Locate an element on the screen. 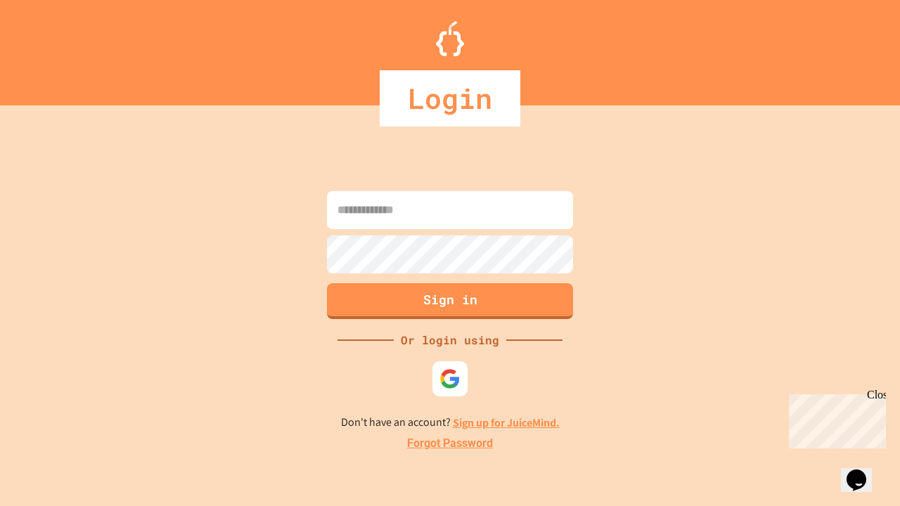 The image size is (900, 506). a: Forgot Password is located at coordinates (450, 444).